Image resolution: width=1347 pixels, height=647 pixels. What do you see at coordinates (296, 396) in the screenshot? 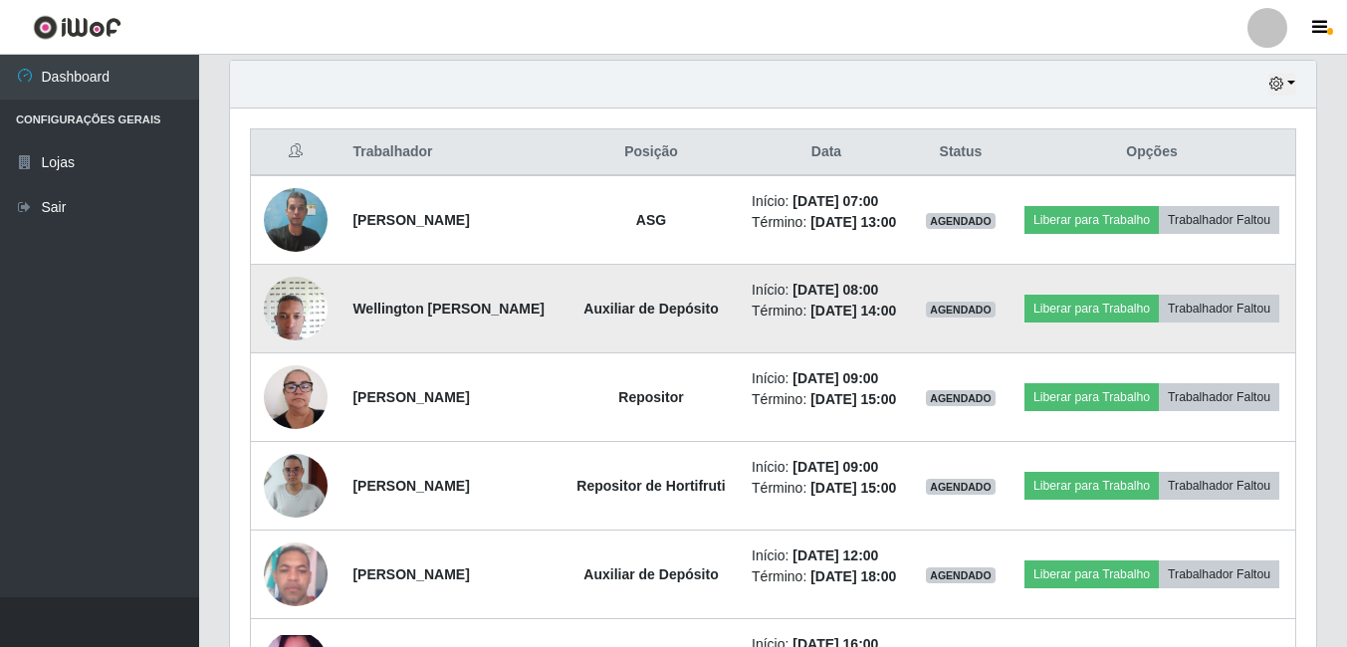
I see `img: 1756344259057.jpeg` at bounding box center [296, 396].